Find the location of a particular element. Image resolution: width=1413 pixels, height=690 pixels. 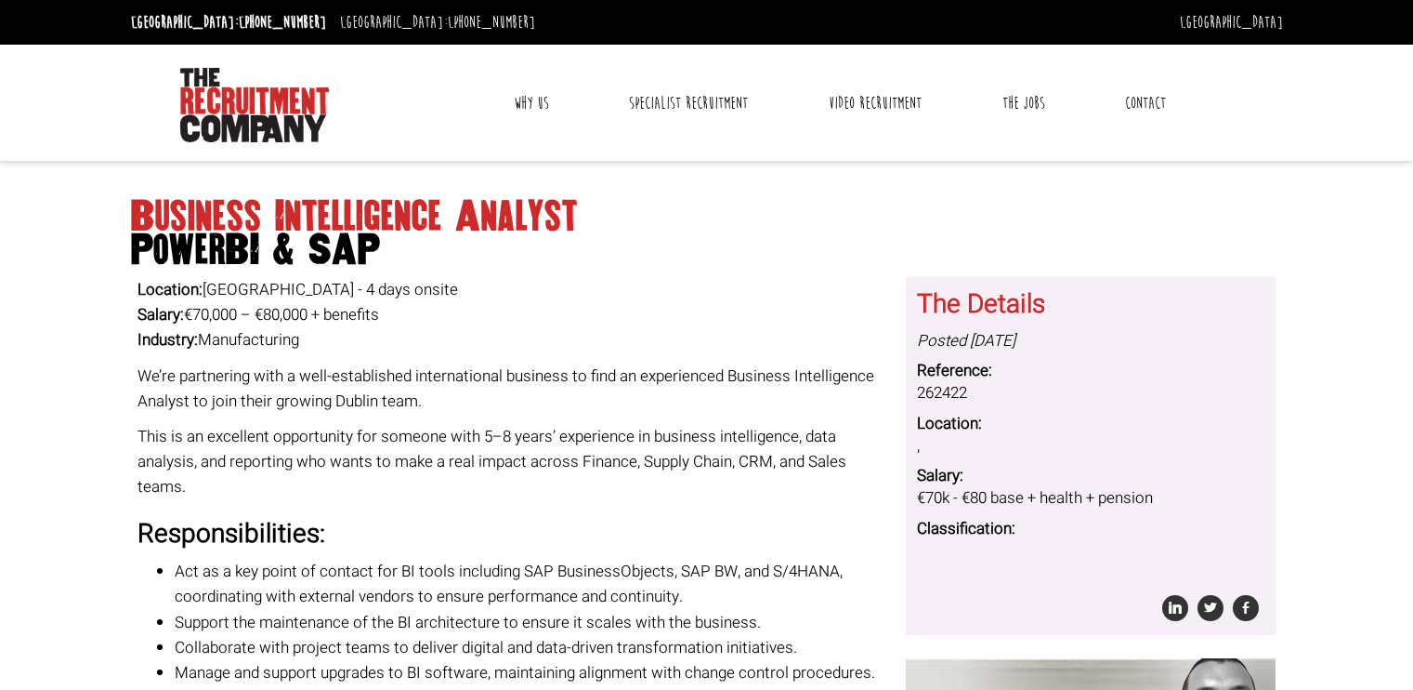

dt: Classification: is located at coordinates (1091, 529).